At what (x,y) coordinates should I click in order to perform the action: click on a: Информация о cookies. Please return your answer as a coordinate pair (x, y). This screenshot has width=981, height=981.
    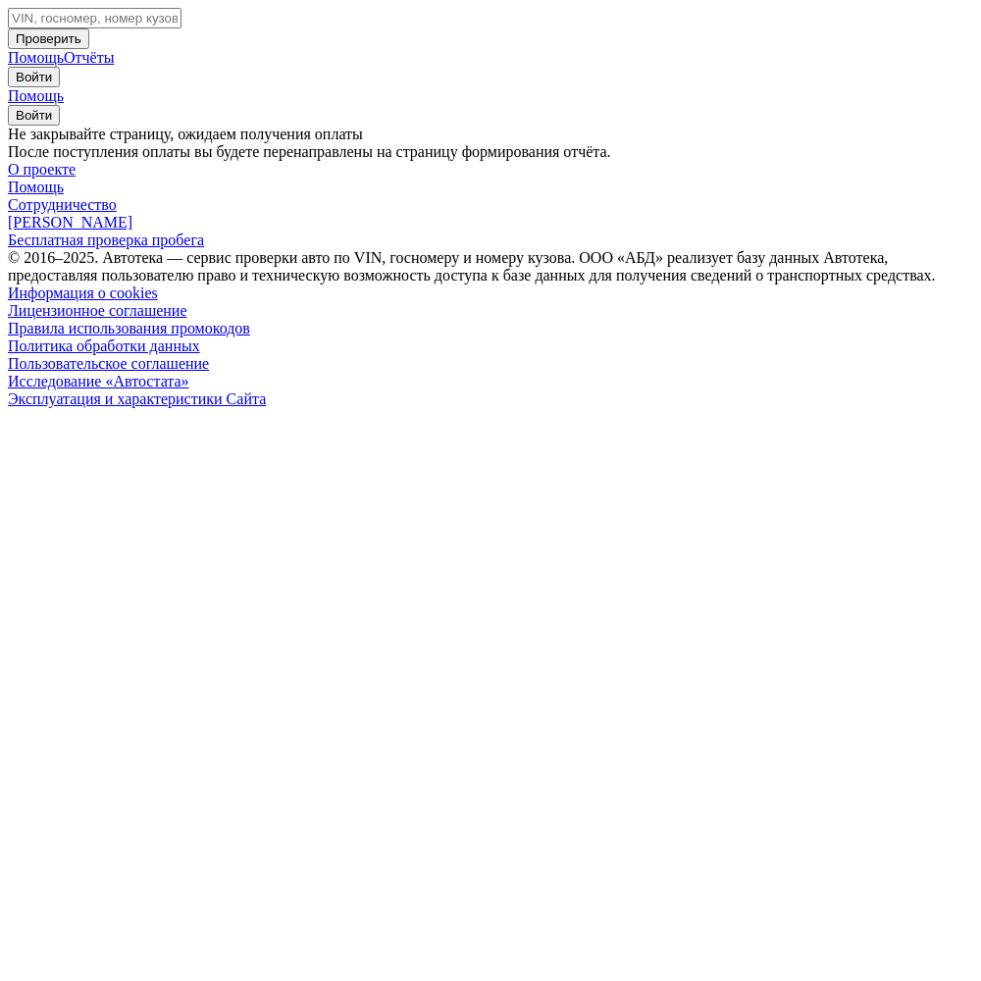
    Looking at the image, I should click on (491, 293).